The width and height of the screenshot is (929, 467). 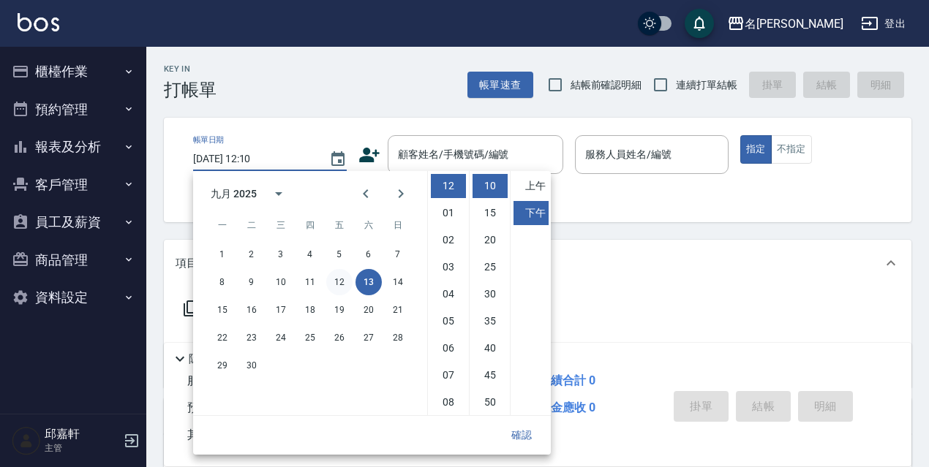 What do you see at coordinates (448, 402) in the screenshot?
I see `li: 8 hours` at bounding box center [448, 402].